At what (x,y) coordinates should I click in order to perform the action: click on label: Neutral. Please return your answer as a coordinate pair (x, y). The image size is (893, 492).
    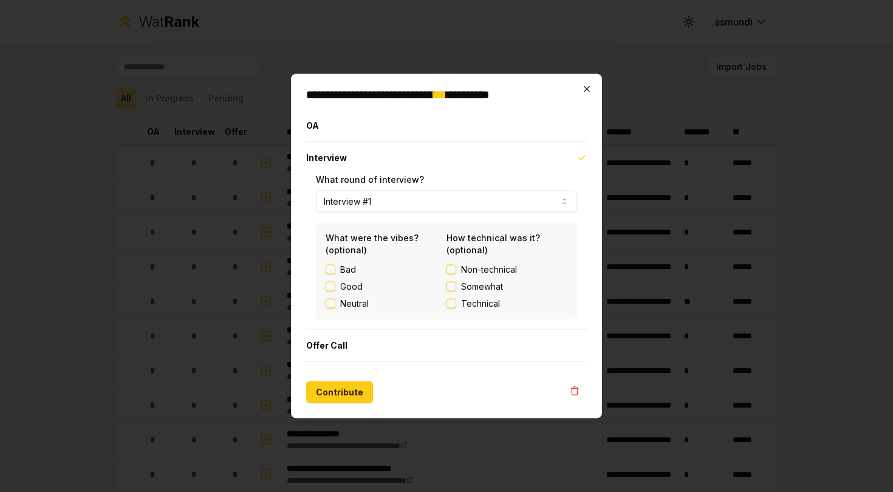
    Looking at the image, I should click on (354, 304).